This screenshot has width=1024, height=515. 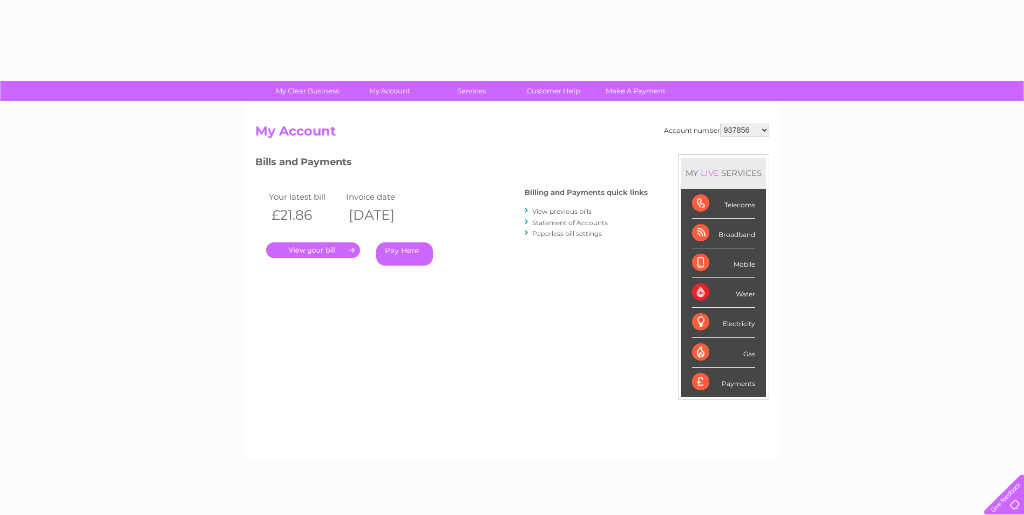 What do you see at coordinates (723, 292) in the screenshot?
I see `div: Water` at bounding box center [723, 292].